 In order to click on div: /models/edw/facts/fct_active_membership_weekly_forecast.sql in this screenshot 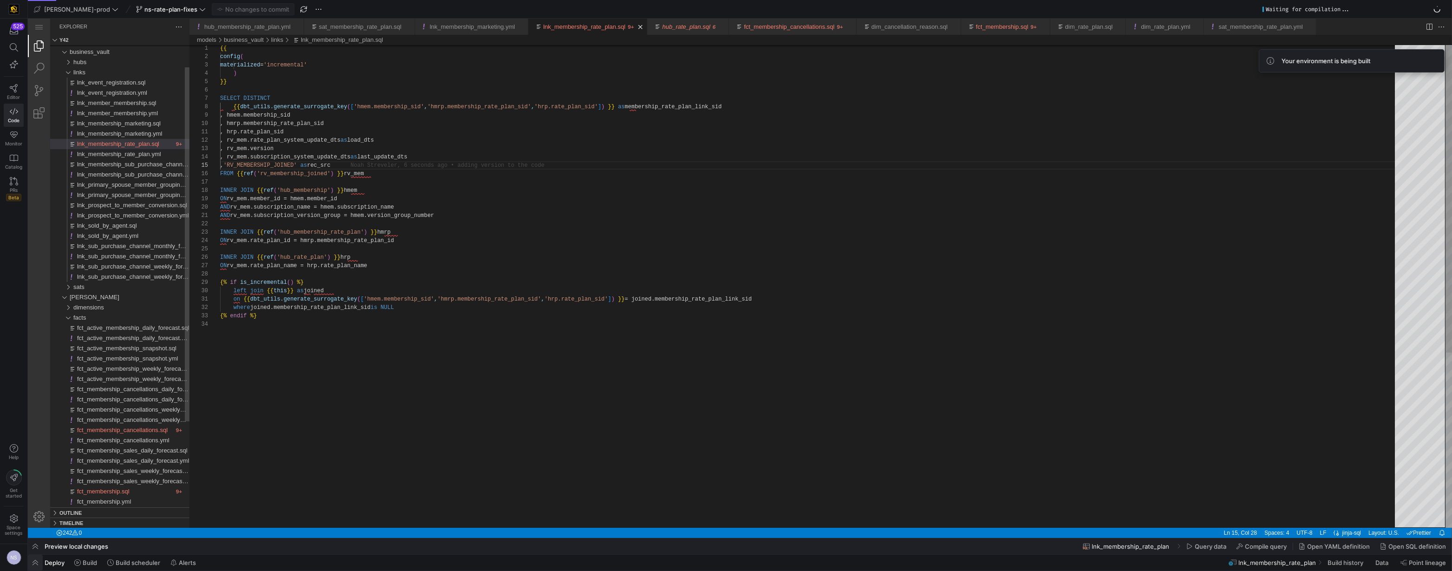, I will do `click(100, 350)`.